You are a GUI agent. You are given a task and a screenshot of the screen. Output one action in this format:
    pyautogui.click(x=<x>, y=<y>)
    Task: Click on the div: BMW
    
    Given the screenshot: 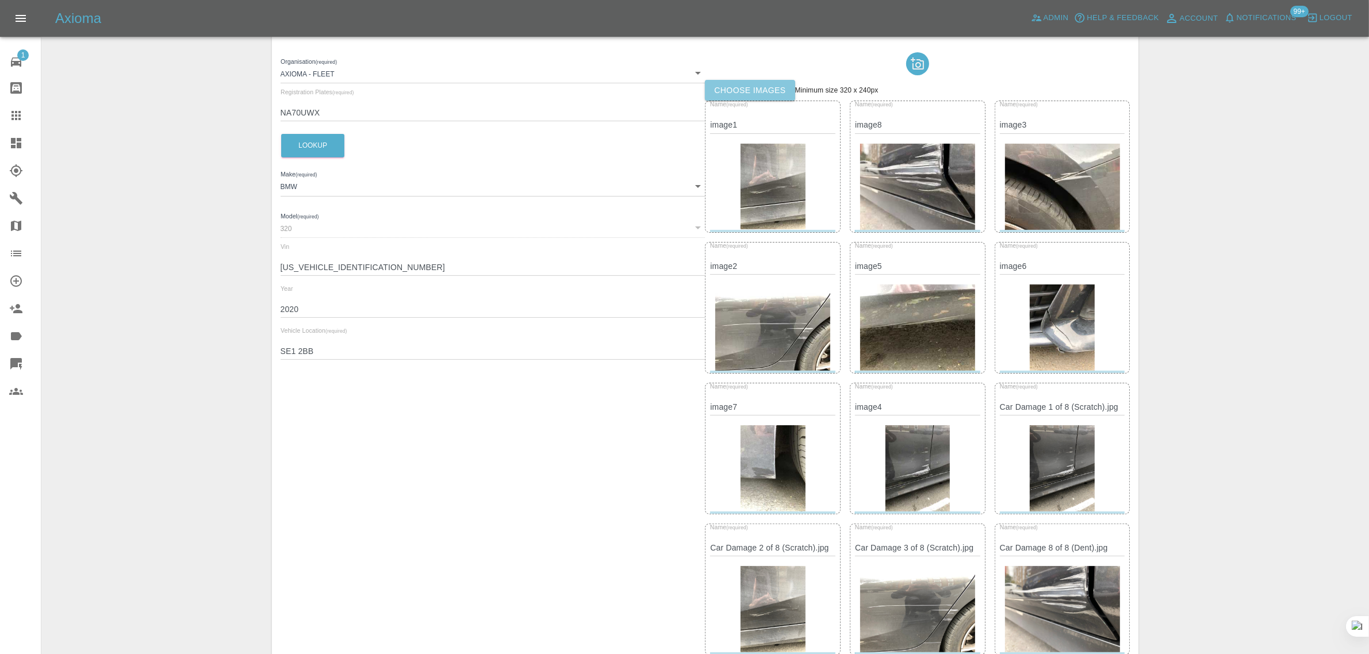 What is the action you would take?
    pyautogui.click(x=493, y=186)
    